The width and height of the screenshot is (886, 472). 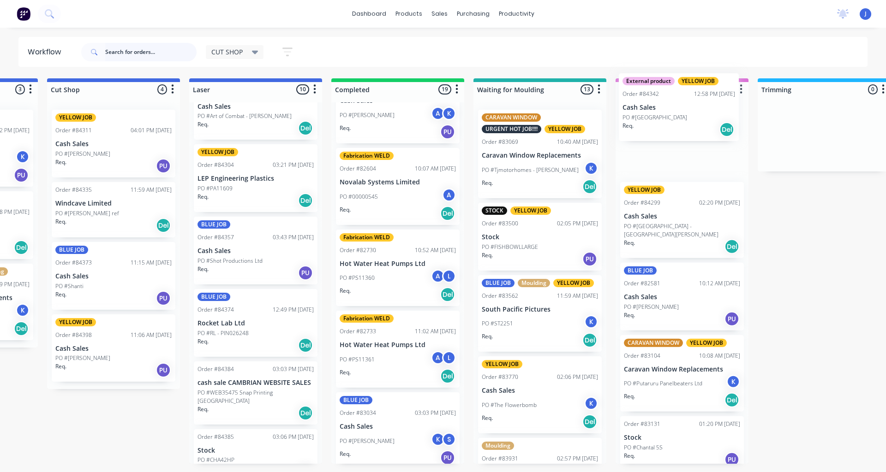 I want to click on div: sales, so click(x=439, y=14).